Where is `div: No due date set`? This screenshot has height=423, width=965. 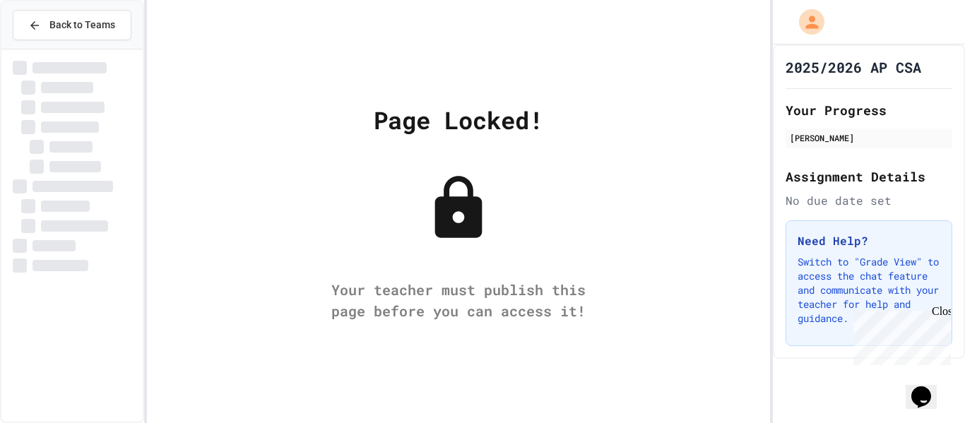 div: No due date set is located at coordinates (869, 201).